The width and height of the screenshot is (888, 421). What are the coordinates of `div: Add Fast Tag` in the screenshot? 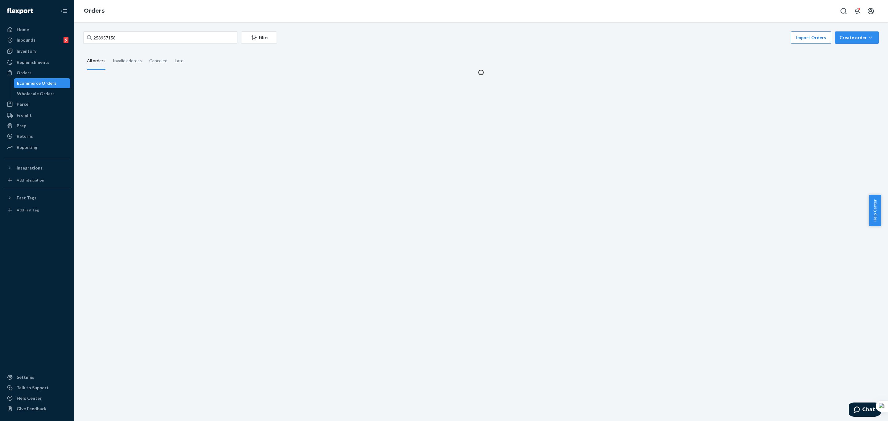 It's located at (28, 210).